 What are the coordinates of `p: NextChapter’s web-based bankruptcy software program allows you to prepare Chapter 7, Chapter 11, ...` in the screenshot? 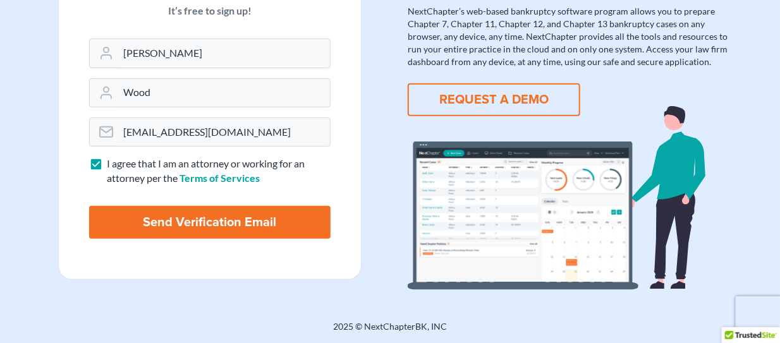 It's located at (570, 37).